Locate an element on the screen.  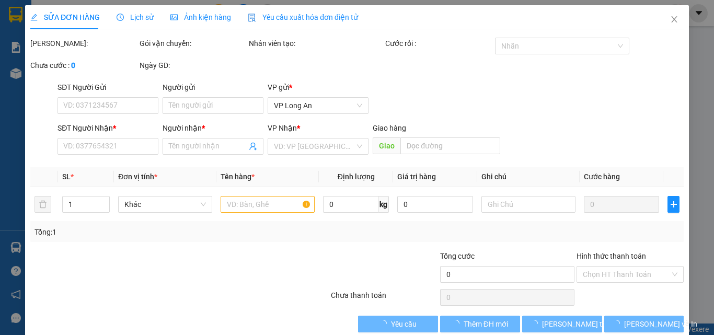
div: VP gửi is located at coordinates (318, 87).